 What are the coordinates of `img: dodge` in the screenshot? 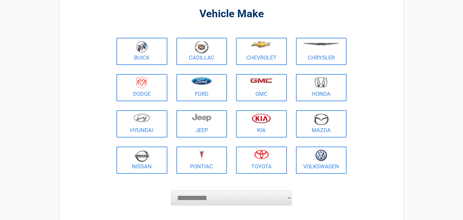 It's located at (142, 83).